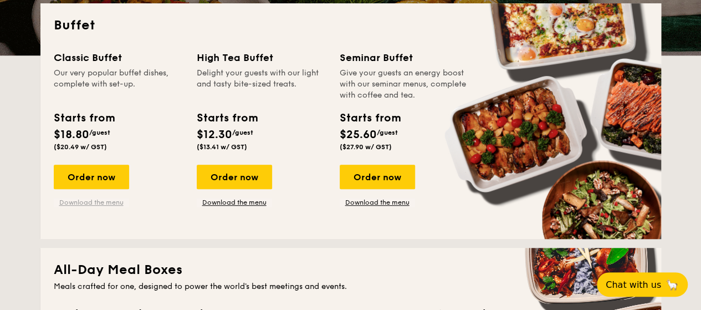 This screenshot has width=701, height=310. Describe the element at coordinates (119, 58) in the screenshot. I see `div: Classic Buffet` at that location.